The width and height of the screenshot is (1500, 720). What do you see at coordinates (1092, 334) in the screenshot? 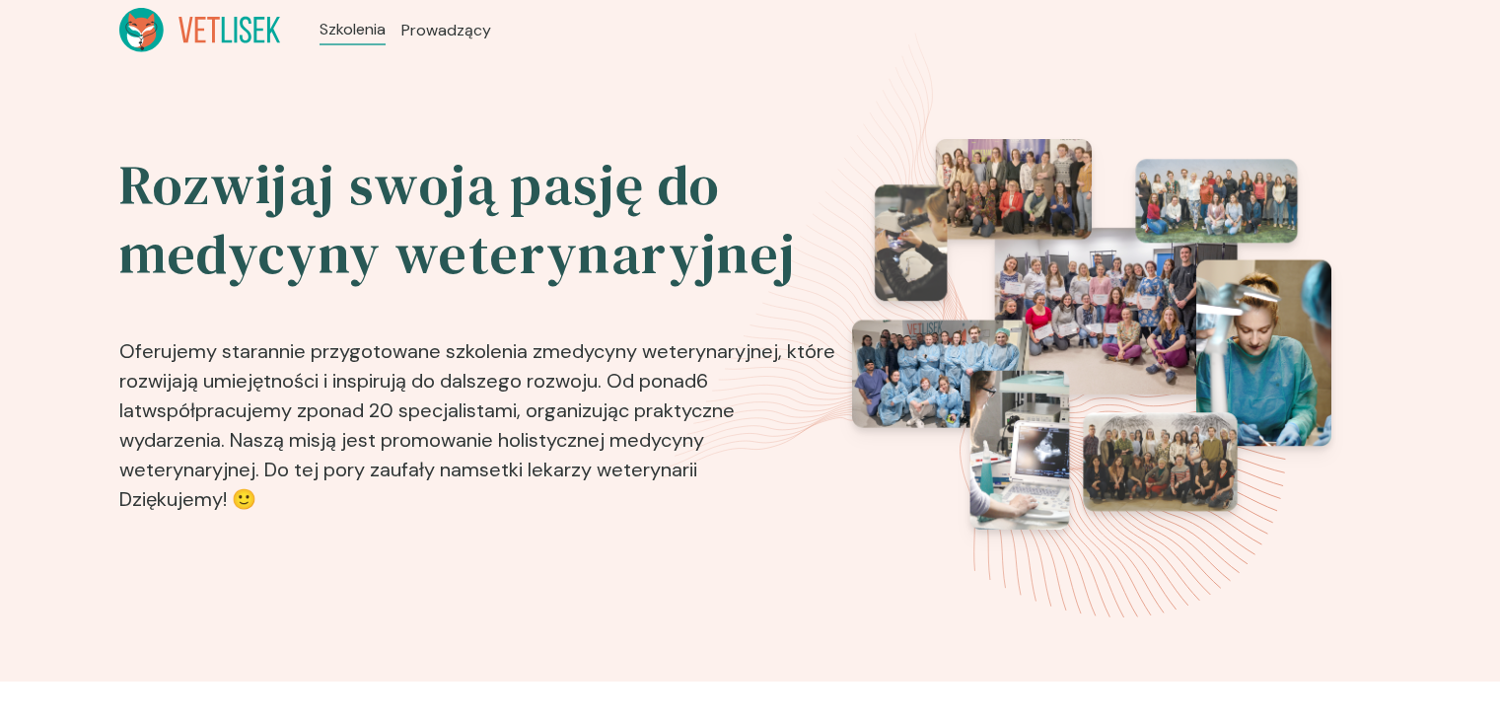
I see `img: eventsPhotosRoll2.png` at bounding box center [1092, 334].